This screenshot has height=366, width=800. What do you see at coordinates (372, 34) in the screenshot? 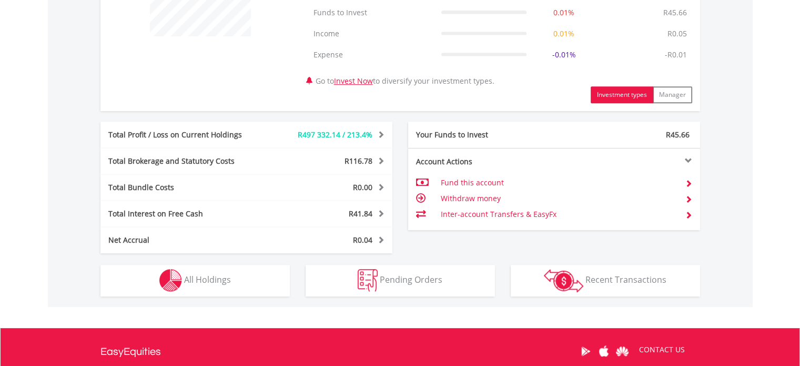
I see `td: Income` at bounding box center [372, 34].